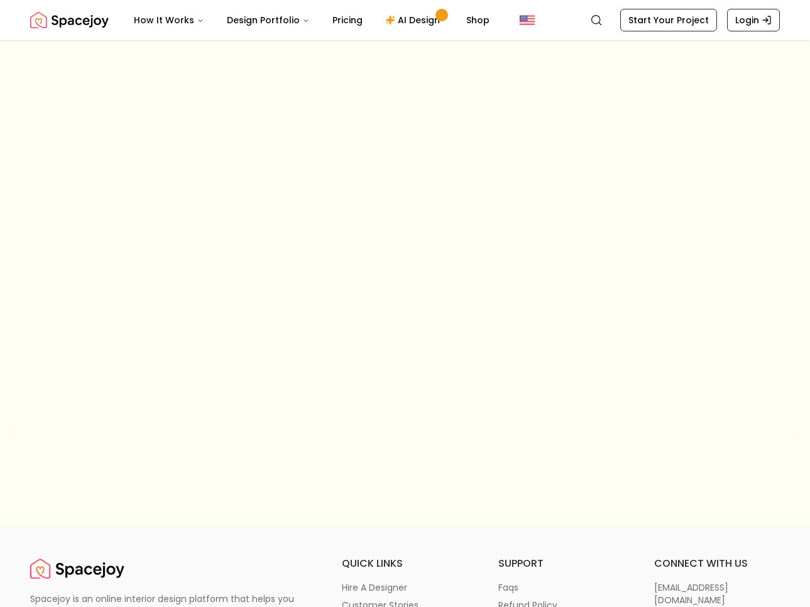  I want to click on a: faqs, so click(561, 588).